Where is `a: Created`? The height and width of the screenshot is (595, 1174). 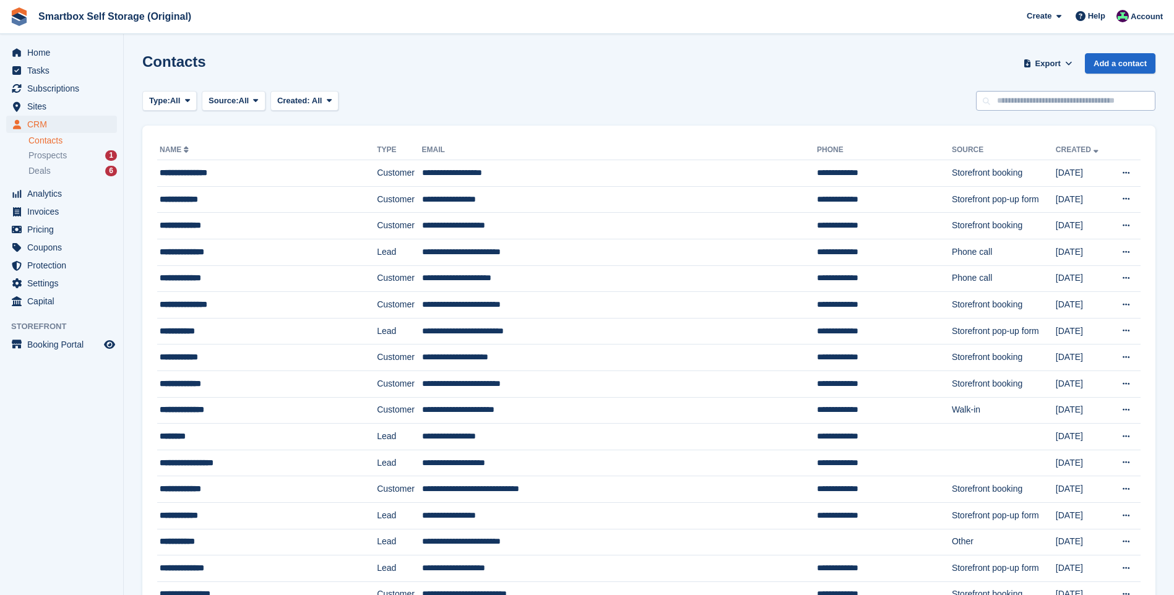 a: Created is located at coordinates (1078, 150).